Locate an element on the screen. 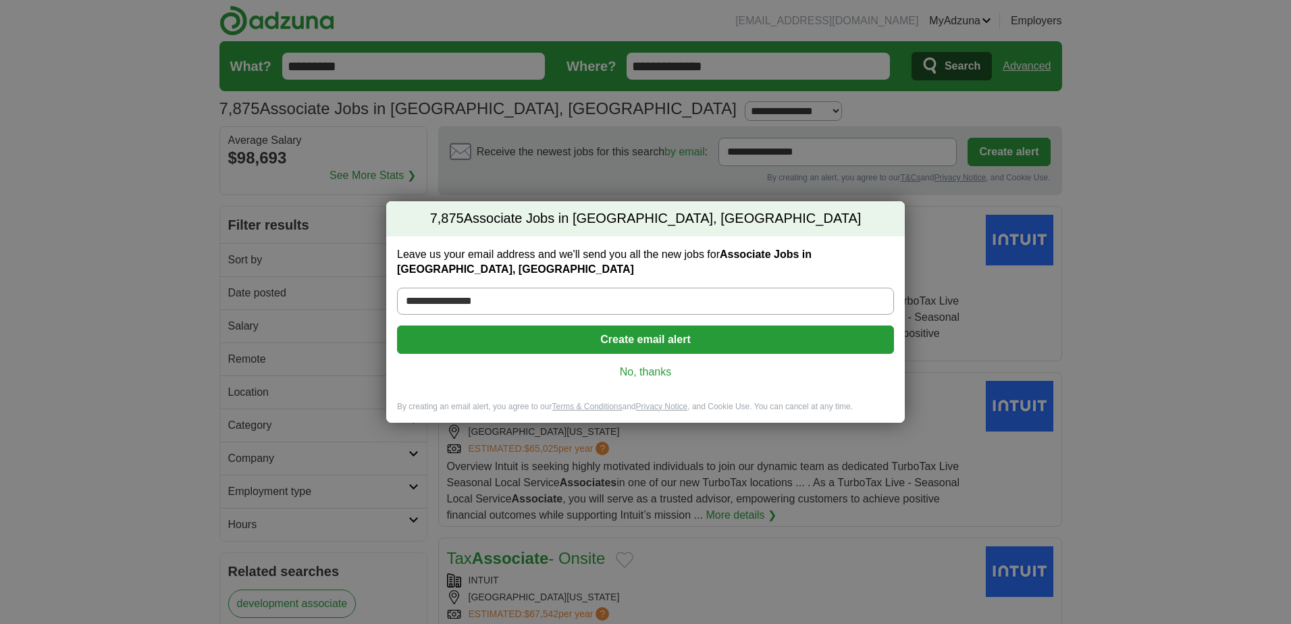 The image size is (1291, 624). a: No, thanks is located at coordinates (645, 372).